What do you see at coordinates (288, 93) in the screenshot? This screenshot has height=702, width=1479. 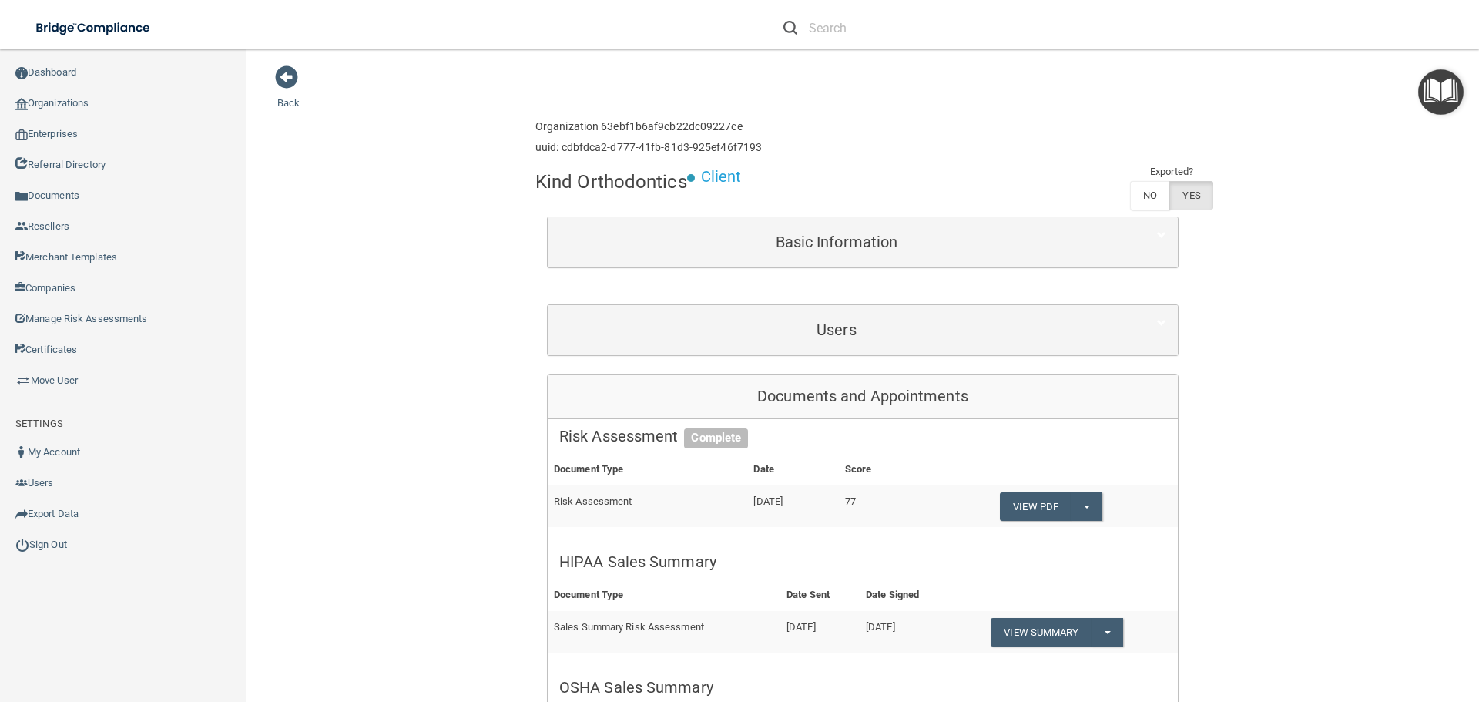 I see `a: Back` at bounding box center [288, 93].